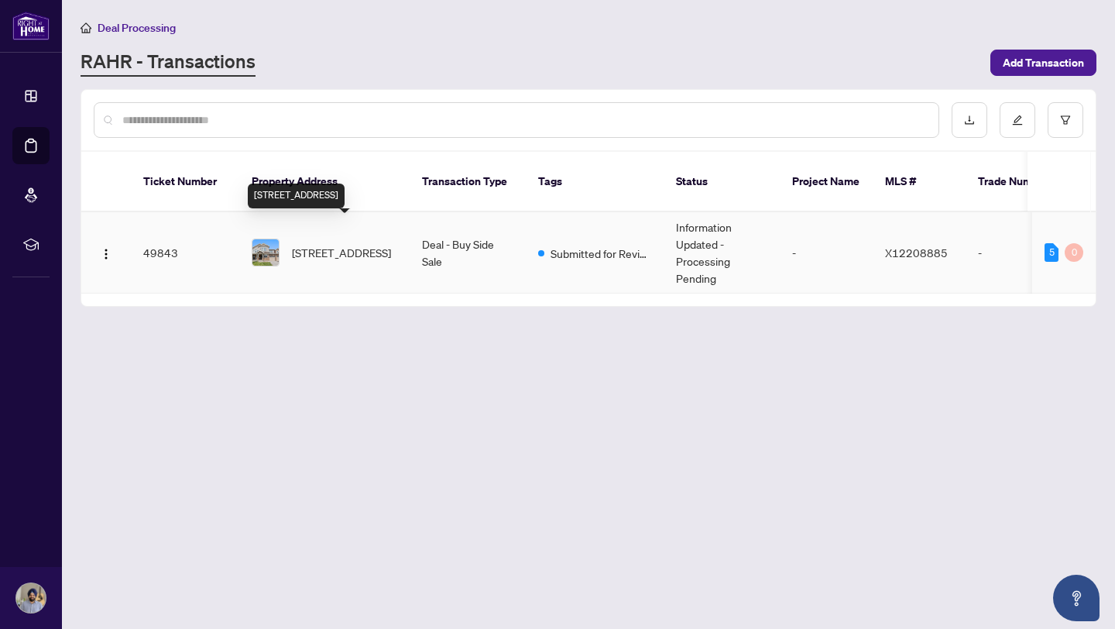 The image size is (1115, 629). What do you see at coordinates (970, 120) in the screenshot?
I see `button: download` at bounding box center [970, 120].